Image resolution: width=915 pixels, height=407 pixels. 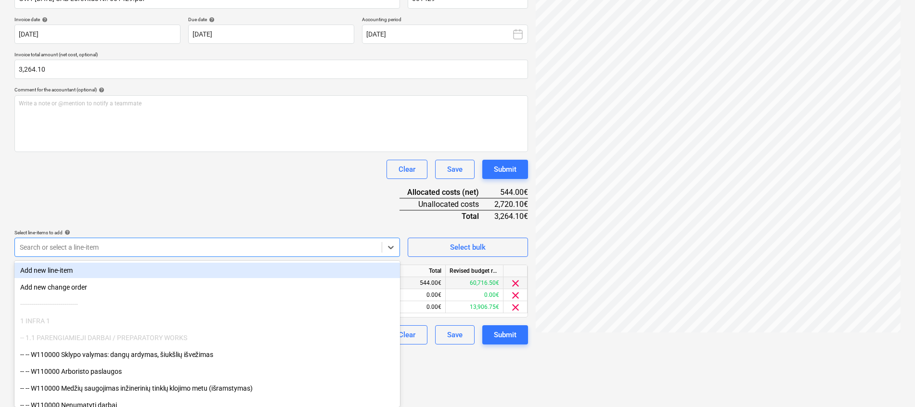 What do you see at coordinates (207, 338) in the screenshot?
I see `div: -- 1.1 PARENGIAMIEJI DARBAI / PREPARATORY WORKS` at bounding box center [207, 338].